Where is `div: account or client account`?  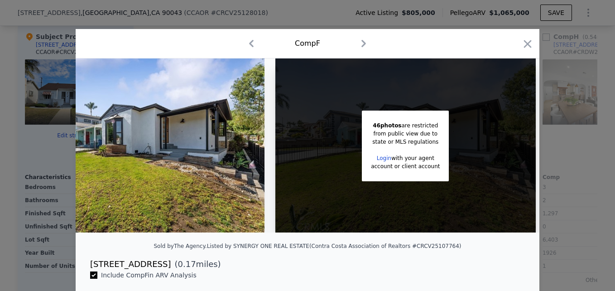
div: account or client account is located at coordinates (405, 166).